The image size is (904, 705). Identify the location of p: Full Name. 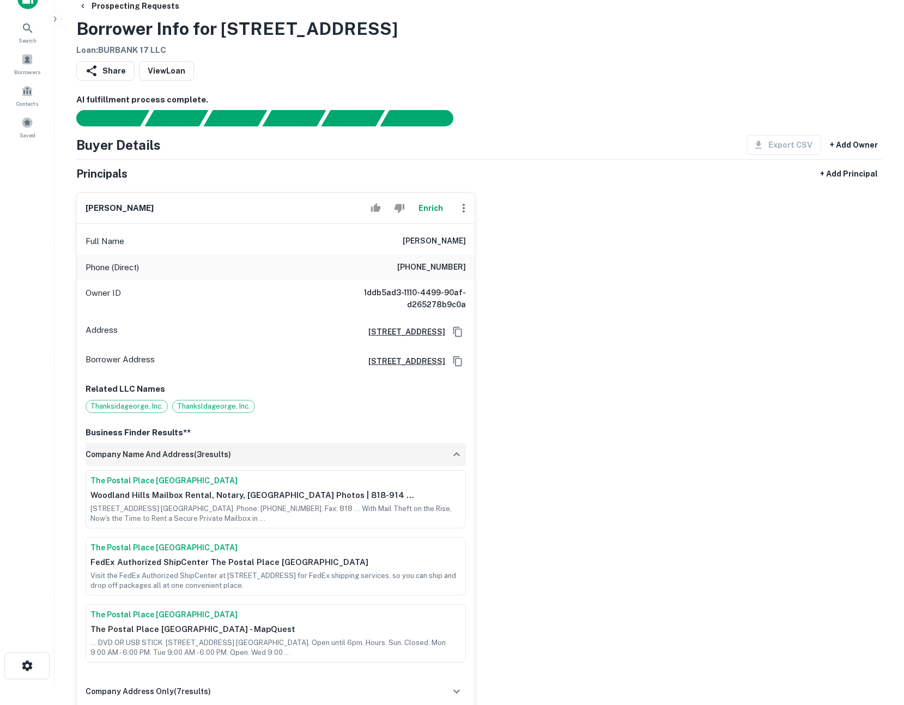
(105, 241).